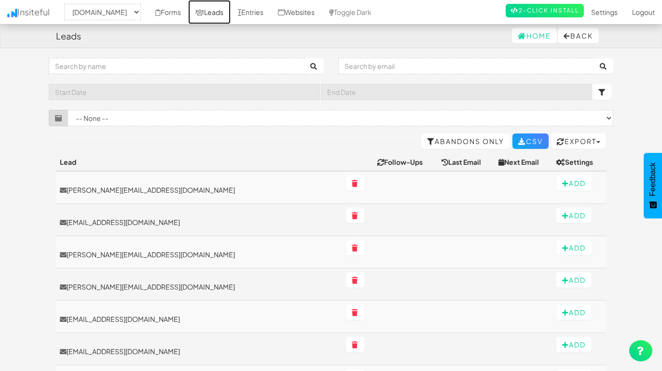 The image size is (662, 371). What do you see at coordinates (177, 66) in the screenshot?
I see `input: Search by name` at bounding box center [177, 66].